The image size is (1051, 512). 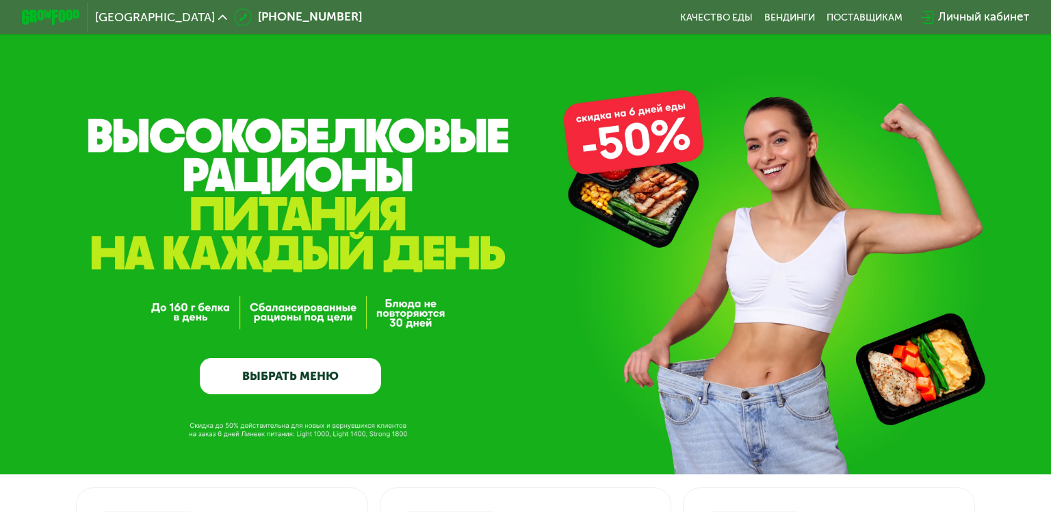 I want to click on a: ВЫБРАТЬ МЕНЮ, so click(x=291, y=376).